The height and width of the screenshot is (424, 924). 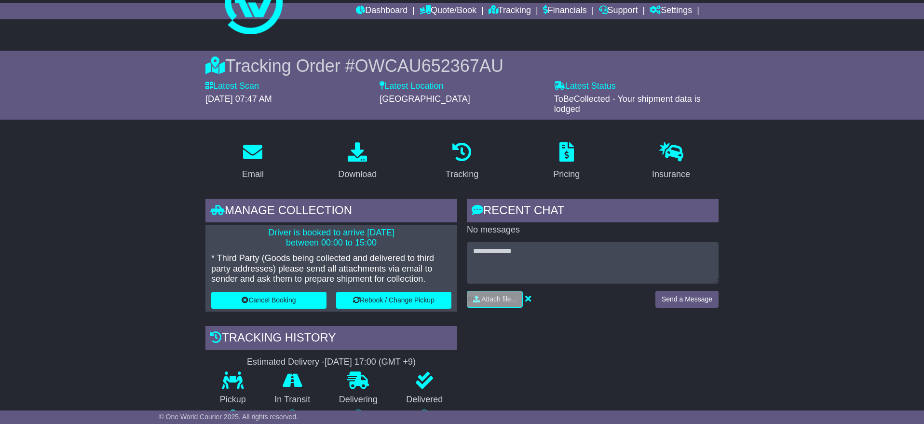 What do you see at coordinates (357, 174) in the screenshot?
I see `div: Download` at bounding box center [357, 174].